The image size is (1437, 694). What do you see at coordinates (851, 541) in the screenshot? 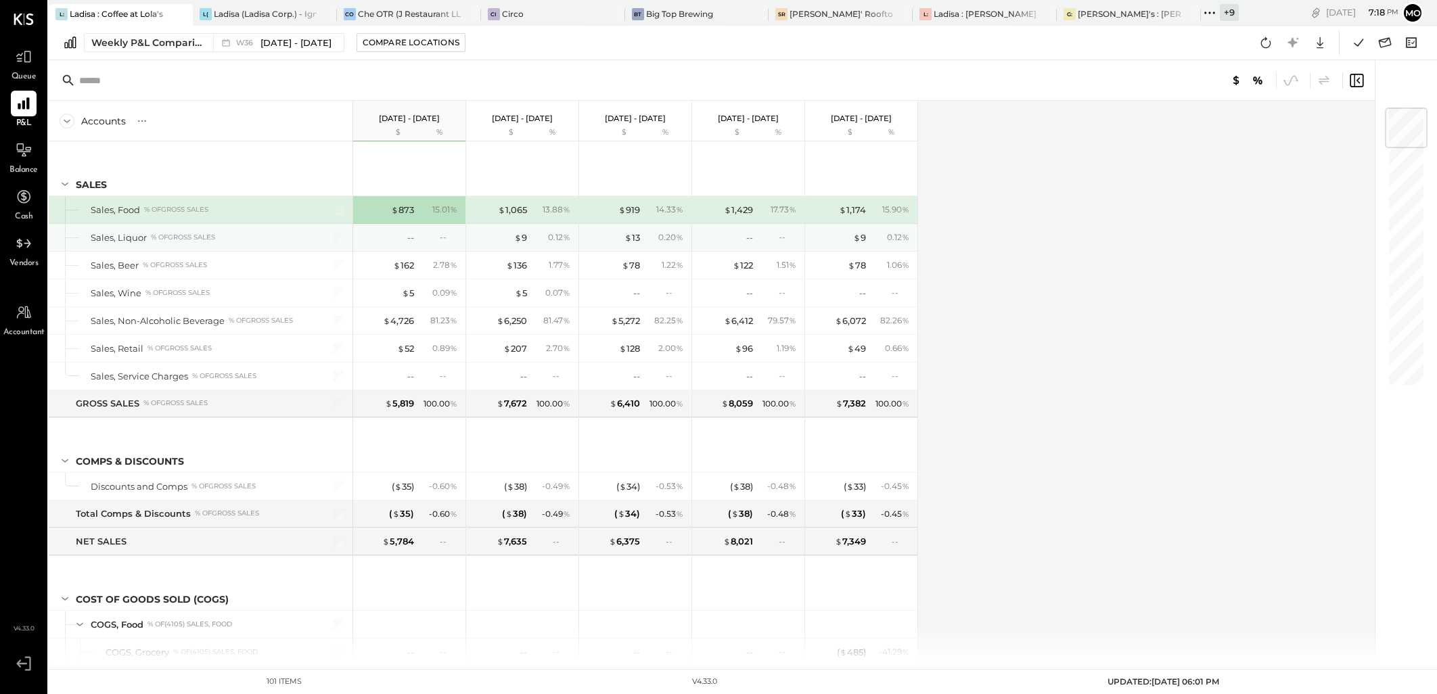
I see `div: 7,349` at bounding box center [851, 541].